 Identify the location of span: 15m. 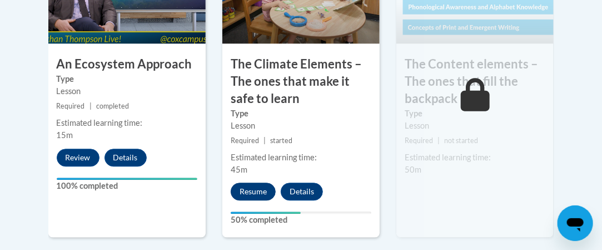
(65, 135).